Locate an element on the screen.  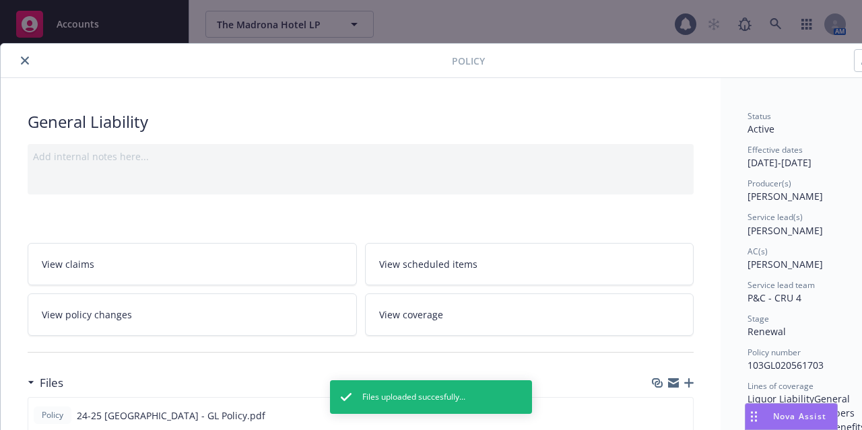
h3: Files is located at coordinates (51, 383).